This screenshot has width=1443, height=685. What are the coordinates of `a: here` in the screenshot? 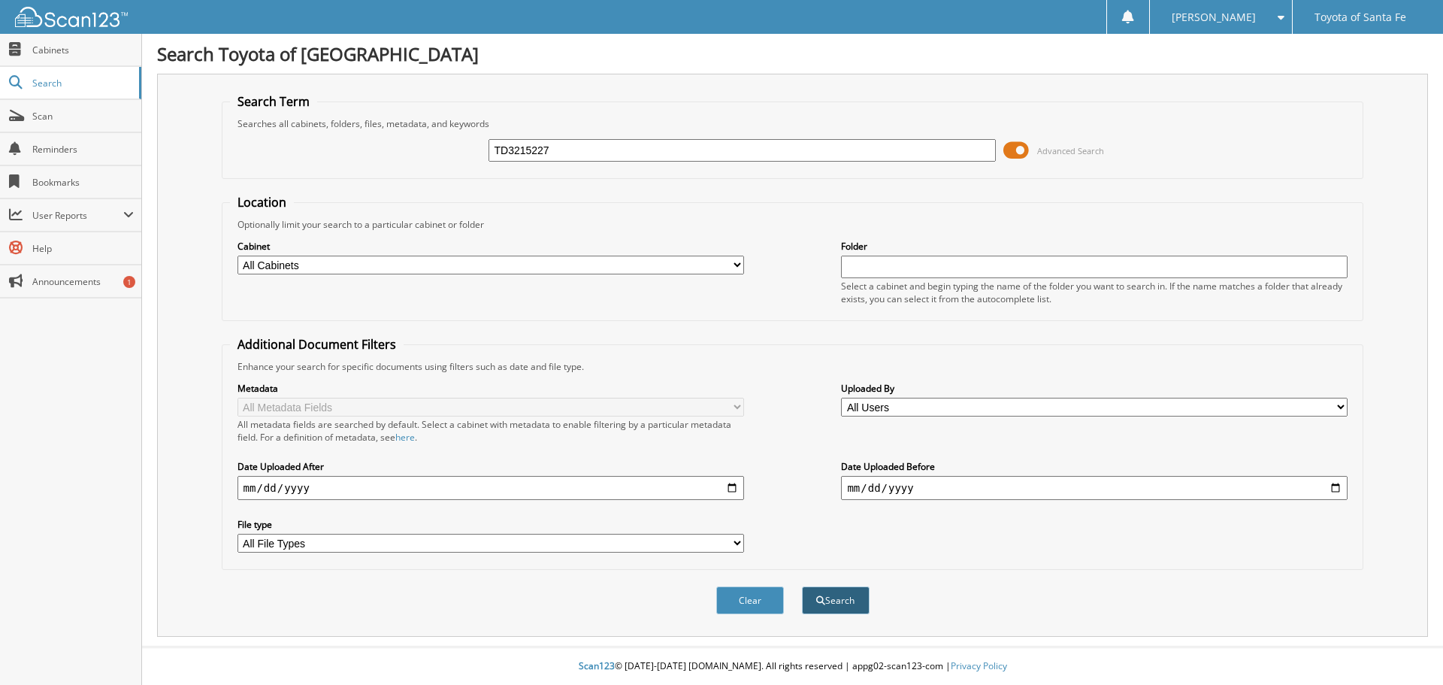 It's located at (405, 437).